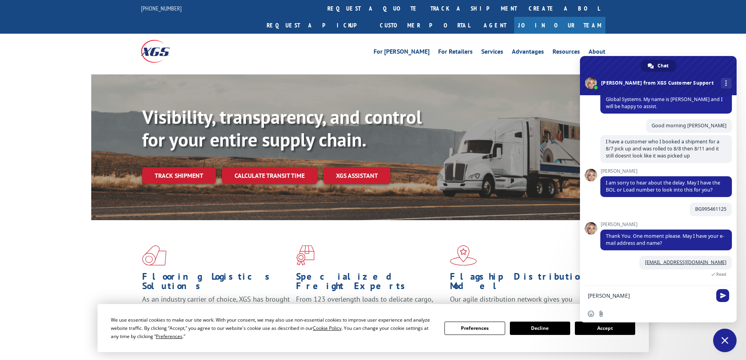 Image resolution: width=746 pixels, height=360 pixels. I want to click on a: XGS ASSISTANT, so click(357, 175).